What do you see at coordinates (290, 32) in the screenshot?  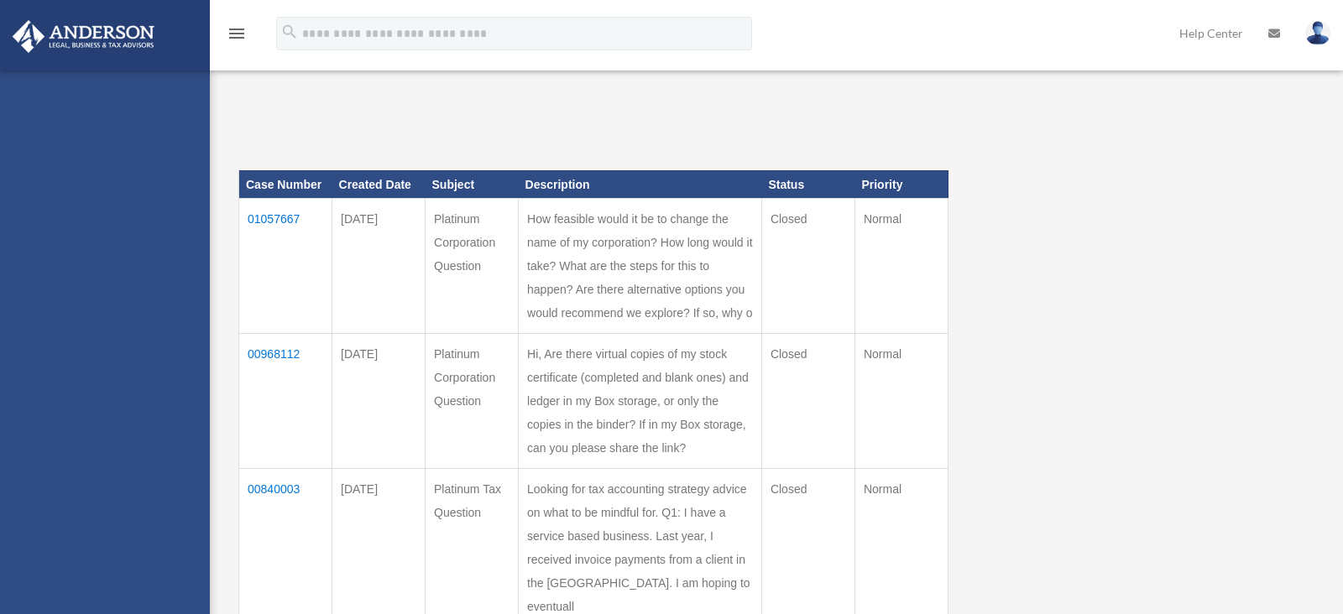 I see `i: search` at bounding box center [290, 32].